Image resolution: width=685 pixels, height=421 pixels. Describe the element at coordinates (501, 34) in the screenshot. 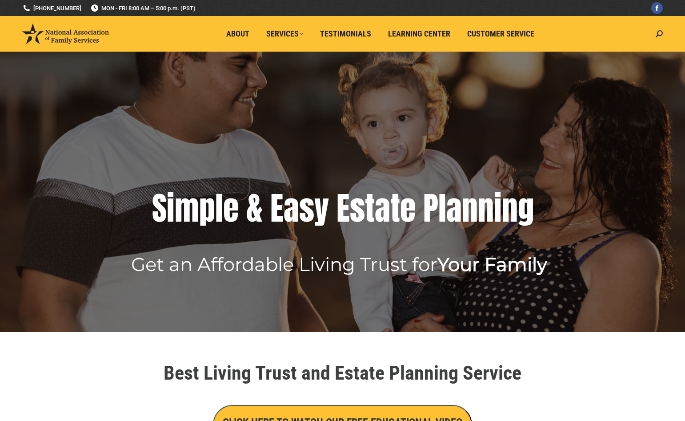

I see `span: Customer Service` at that location.